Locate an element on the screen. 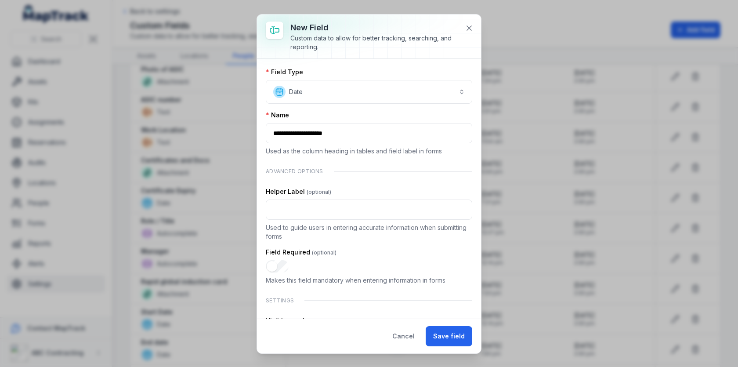  p: Used to guide users in entering accurate information when submitting forms is located at coordinates (369, 232).